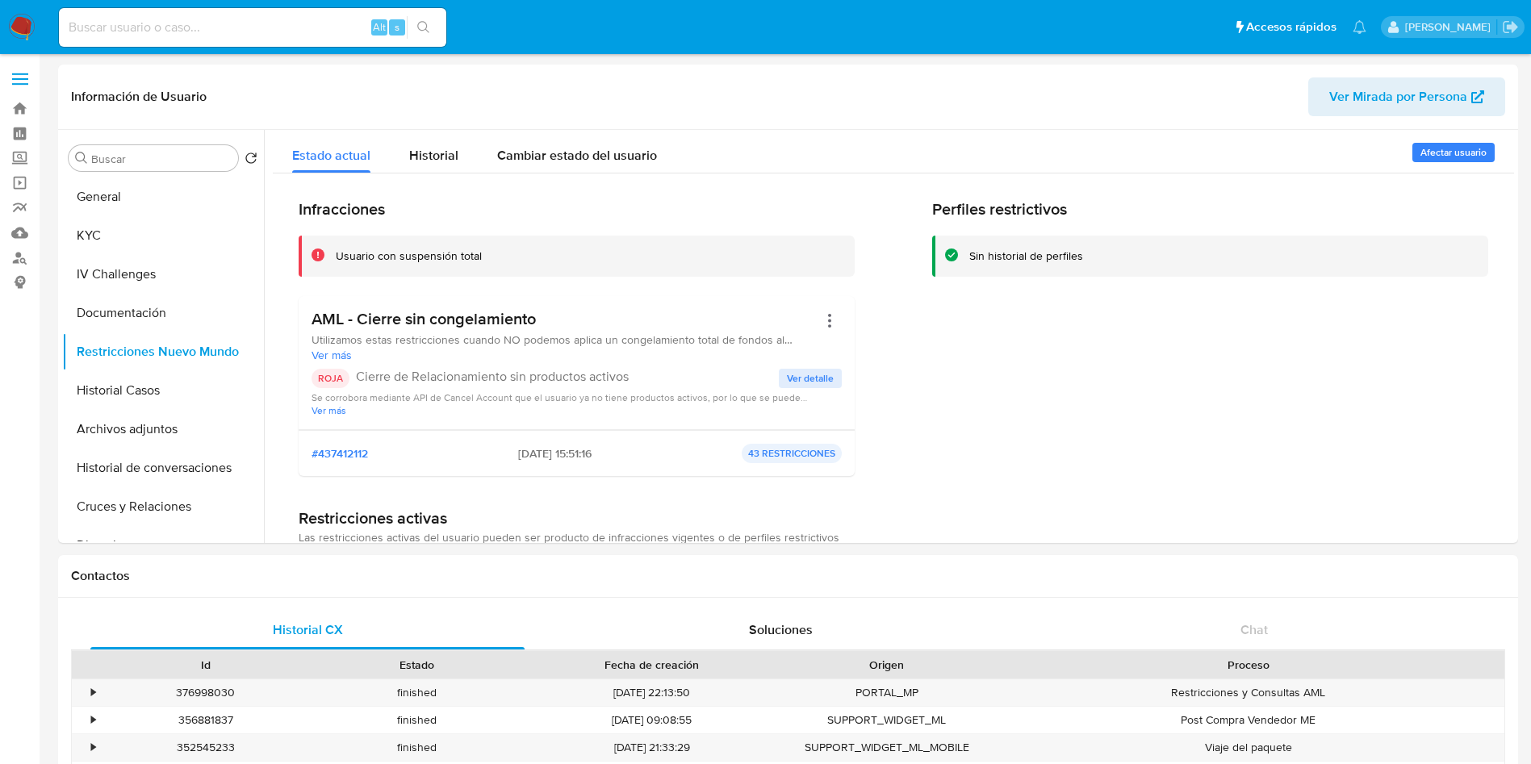 The image size is (1531, 764). What do you see at coordinates (163, 391) in the screenshot?
I see `button: Historial Casos` at bounding box center [163, 391].